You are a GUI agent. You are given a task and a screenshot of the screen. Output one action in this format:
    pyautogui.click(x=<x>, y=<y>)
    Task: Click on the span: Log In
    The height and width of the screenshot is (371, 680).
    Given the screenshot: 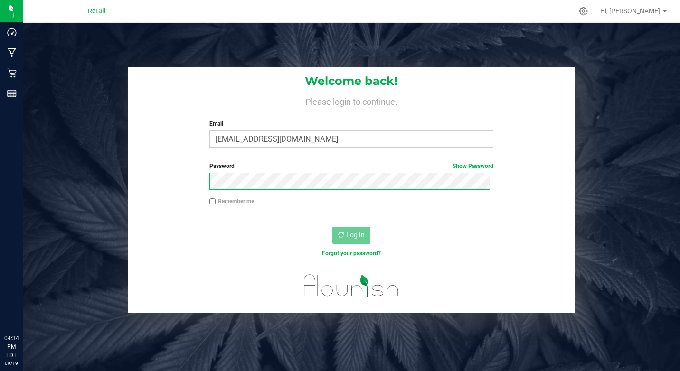 What is the action you would take?
    pyautogui.click(x=355, y=235)
    